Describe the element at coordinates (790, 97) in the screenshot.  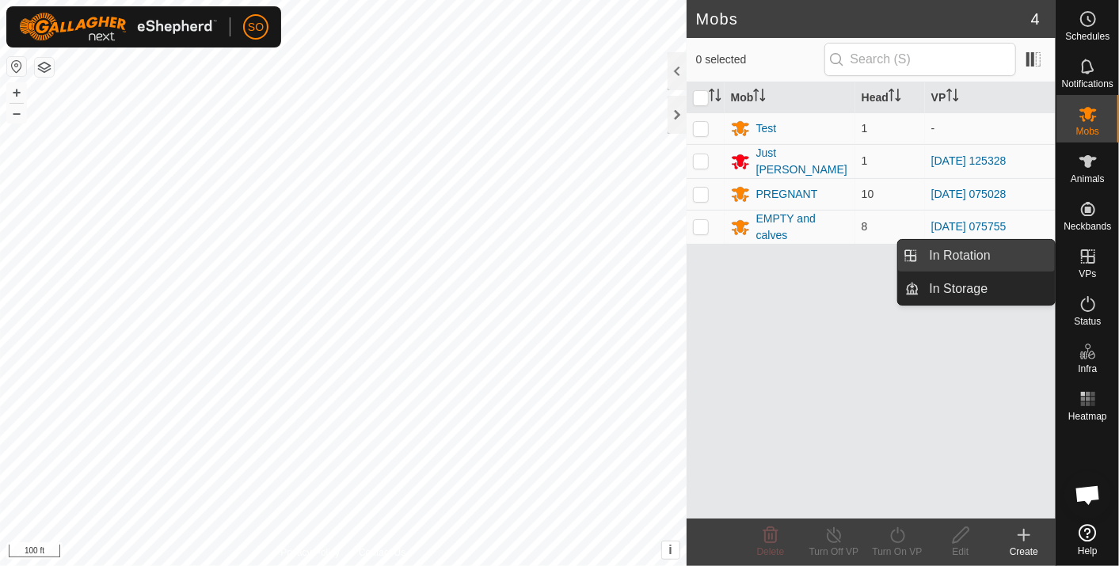
I see `th: Mob` at that location.